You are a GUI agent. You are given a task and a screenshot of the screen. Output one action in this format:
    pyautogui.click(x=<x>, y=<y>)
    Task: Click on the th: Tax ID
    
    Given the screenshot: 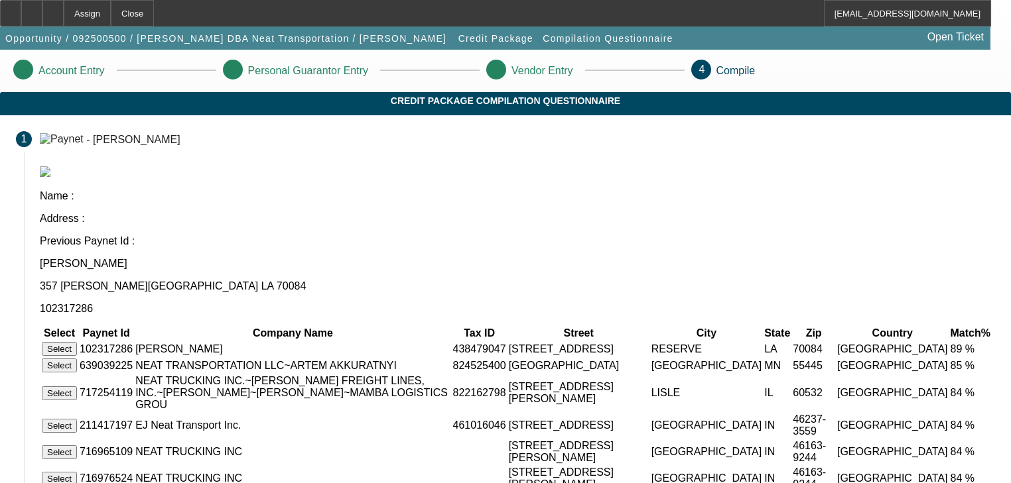 What is the action you would take?
    pyautogui.click(x=479, y=334)
    